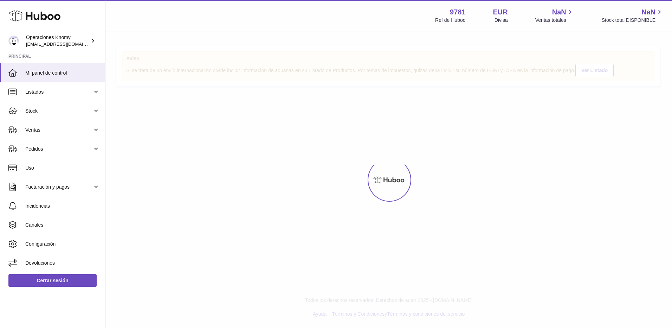  What do you see at coordinates (501, 12) in the screenshot?
I see `strong: EUR` at bounding box center [501, 12].